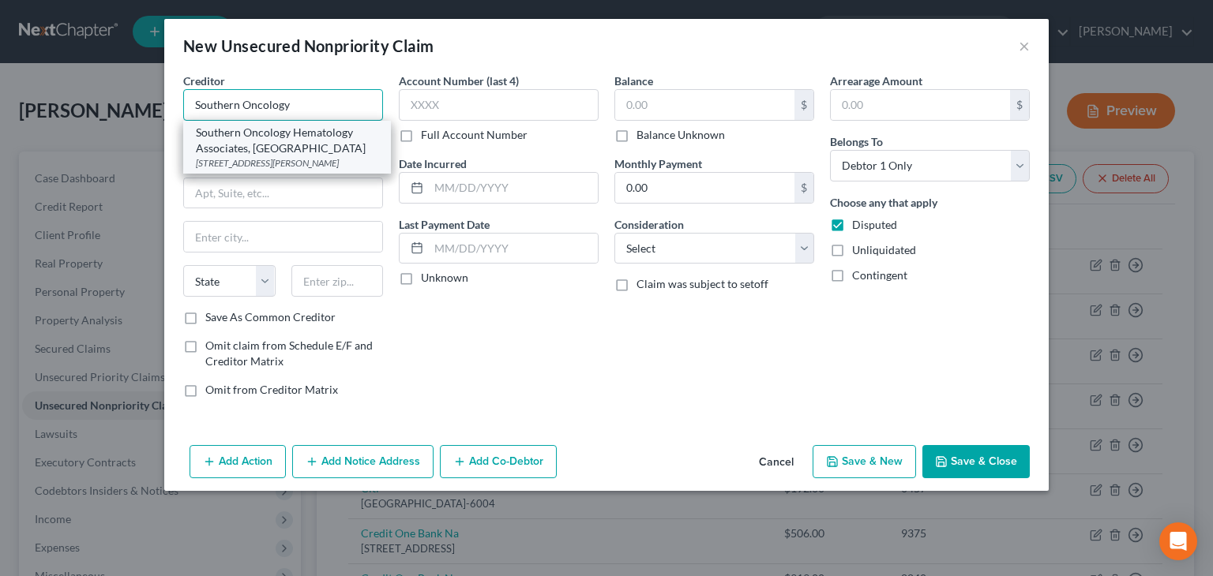 The width and height of the screenshot is (1213, 576). Describe the element at coordinates (681, 135) in the screenshot. I see `label: Balance Unknown` at that location.